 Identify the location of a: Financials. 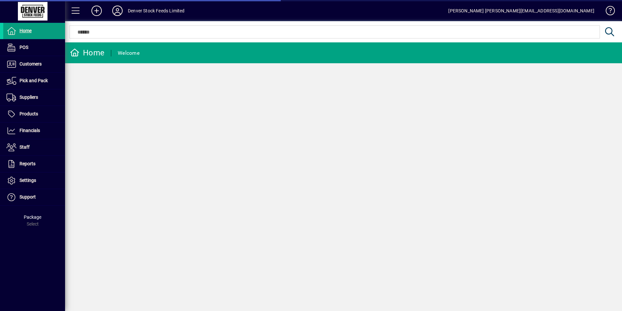
(34, 131).